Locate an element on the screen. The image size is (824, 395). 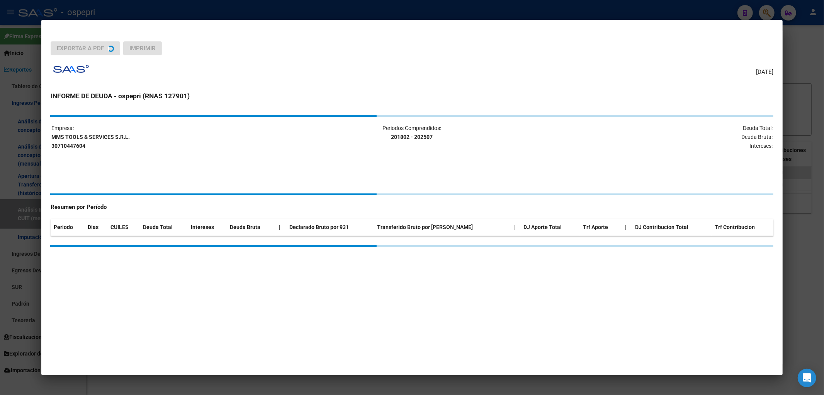
span: Exportar a PDF is located at coordinates (80, 48).